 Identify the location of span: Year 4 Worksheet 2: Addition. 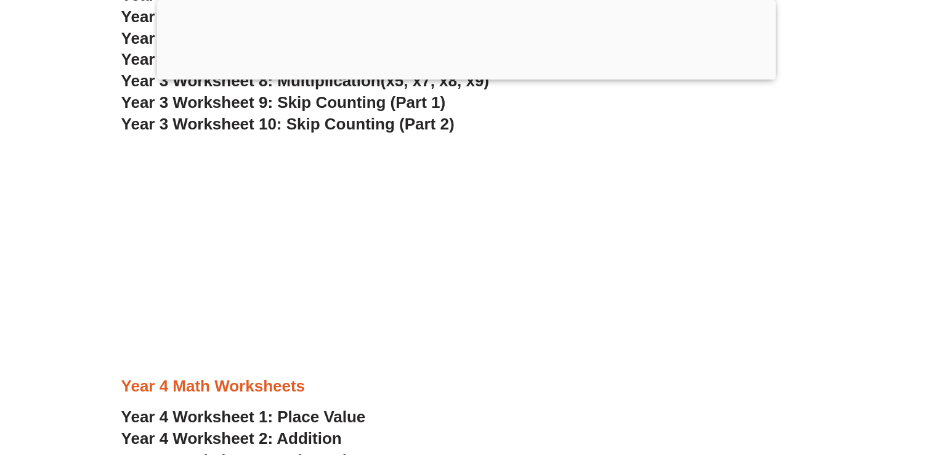
(232, 438).